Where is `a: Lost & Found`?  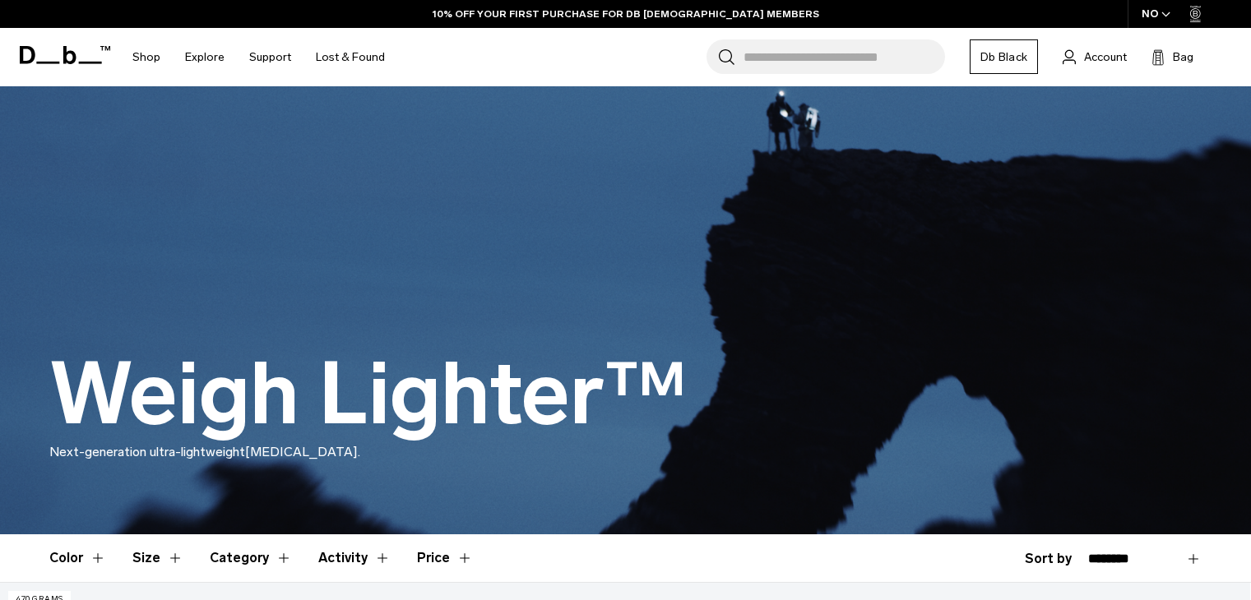
a: Lost & Found is located at coordinates (350, 57).